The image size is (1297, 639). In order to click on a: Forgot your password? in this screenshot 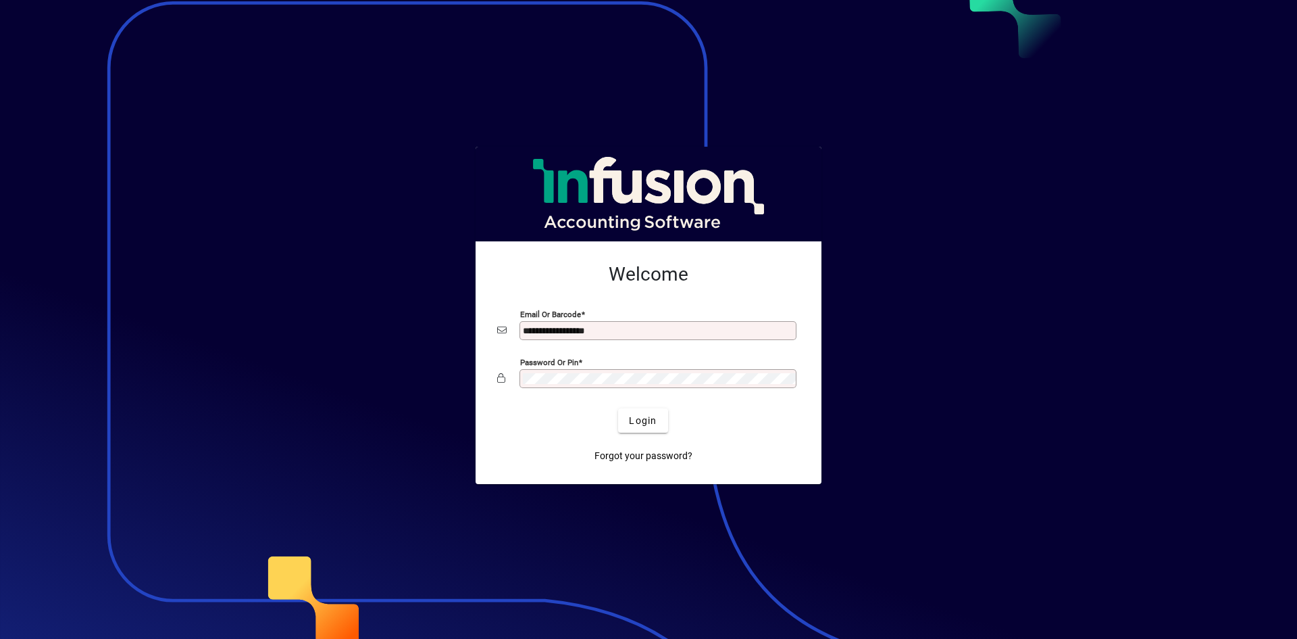, I will do `click(643, 455)`.